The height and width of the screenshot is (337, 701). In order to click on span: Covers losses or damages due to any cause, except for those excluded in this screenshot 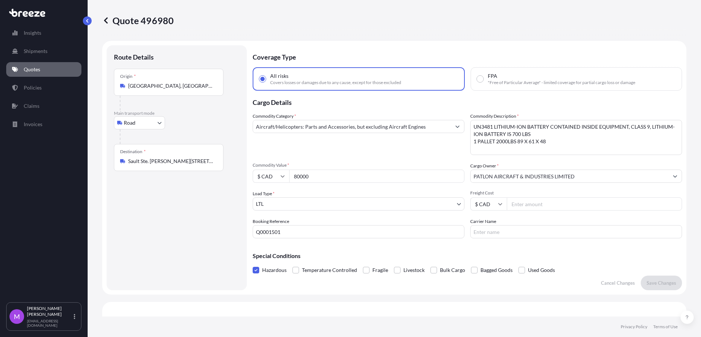, I will do `click(335, 82)`.